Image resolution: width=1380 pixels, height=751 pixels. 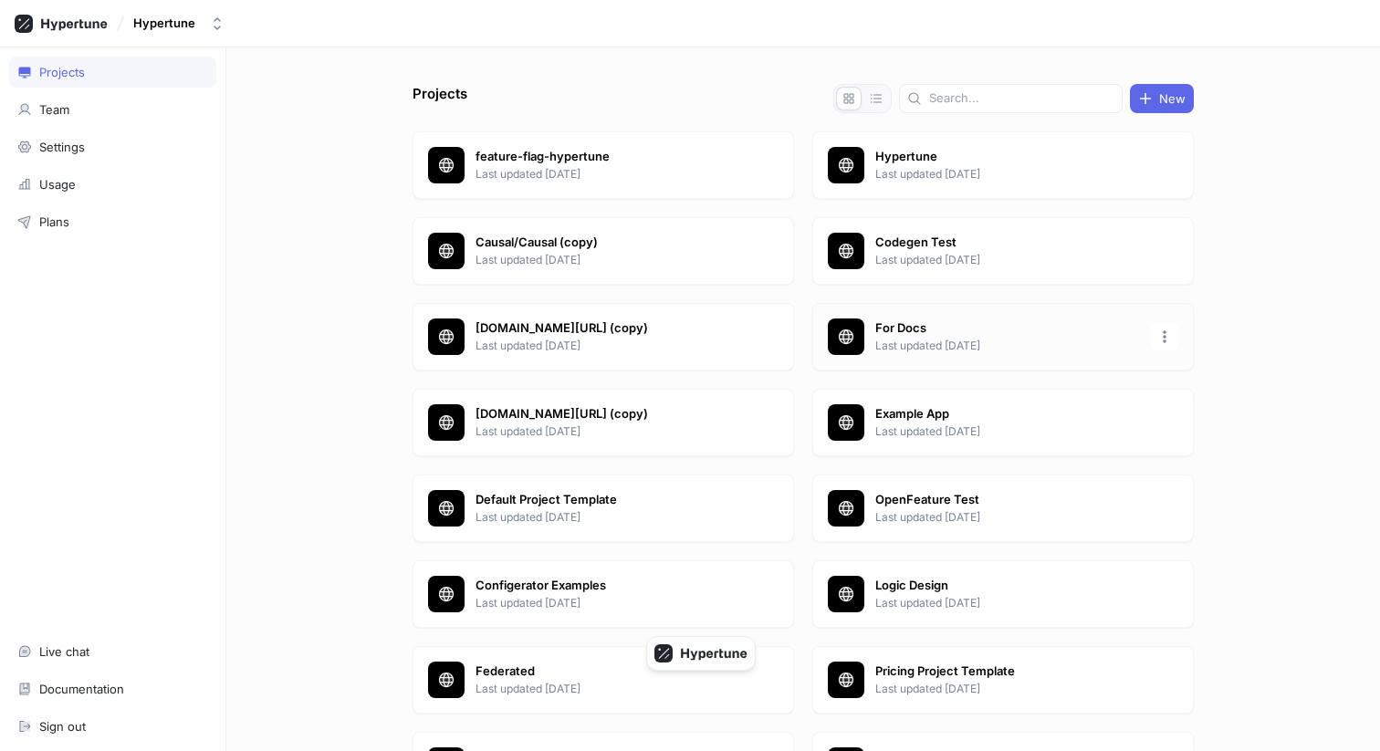 I want to click on button: New, so click(x=1162, y=99).